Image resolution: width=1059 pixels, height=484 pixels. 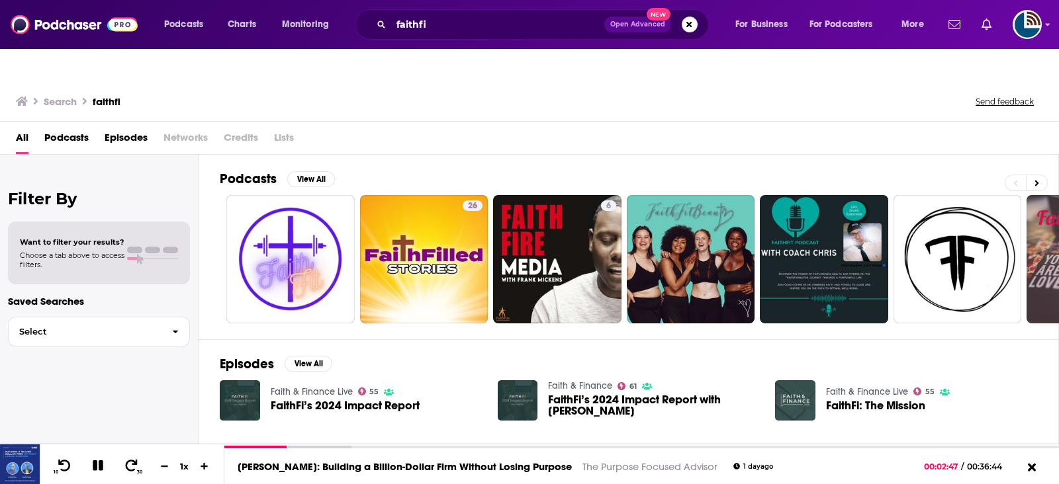 What do you see at coordinates (99, 332) in the screenshot?
I see `button: Select` at bounding box center [99, 332].